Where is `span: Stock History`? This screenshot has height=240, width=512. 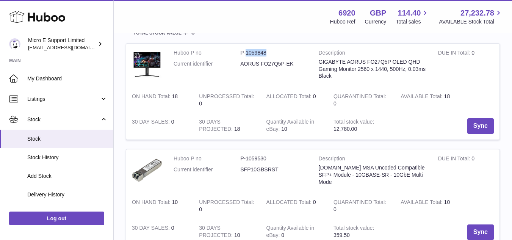 span: Stock History is located at coordinates (67, 157).